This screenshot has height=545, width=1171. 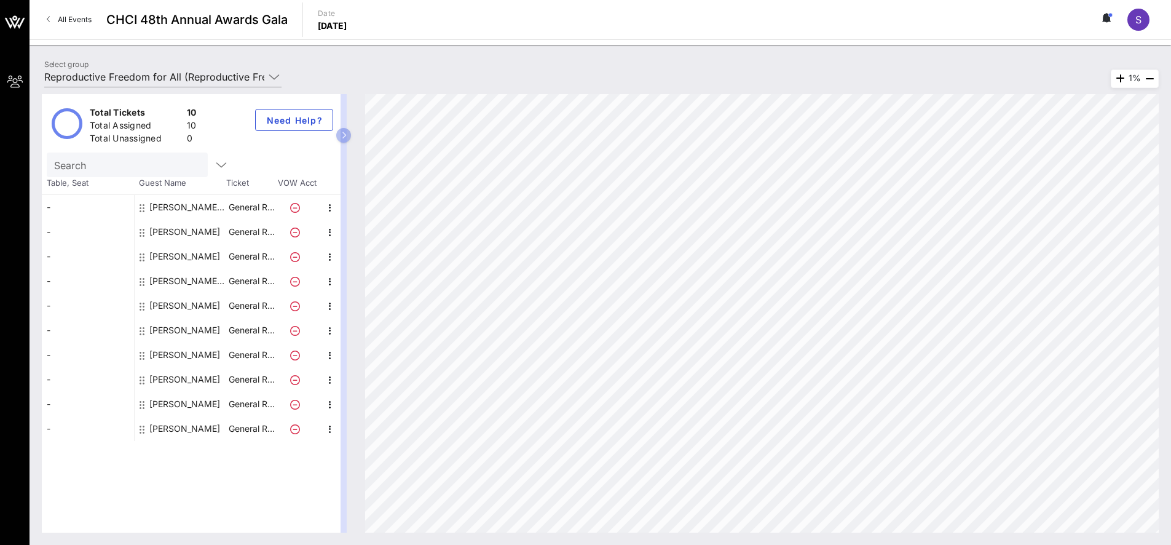 What do you see at coordinates (184, 404) in the screenshot?
I see `div: Silvina Alarcón` at bounding box center [184, 404].